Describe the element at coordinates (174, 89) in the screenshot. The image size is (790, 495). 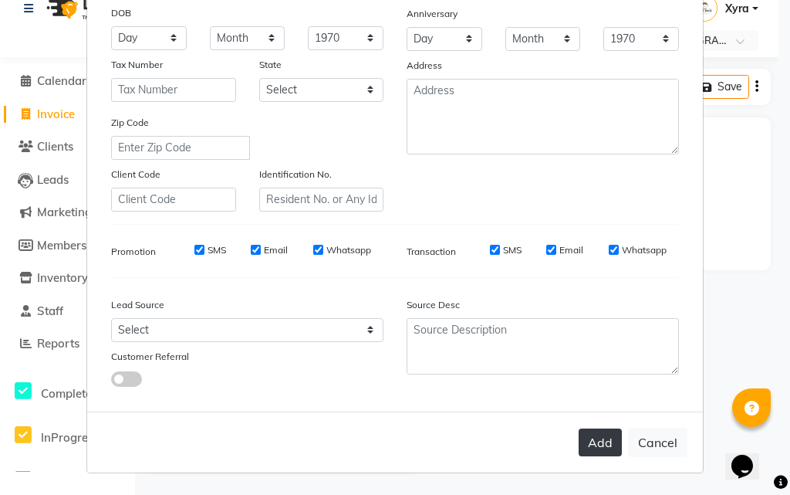
I see `input: Tax Number` at that location.